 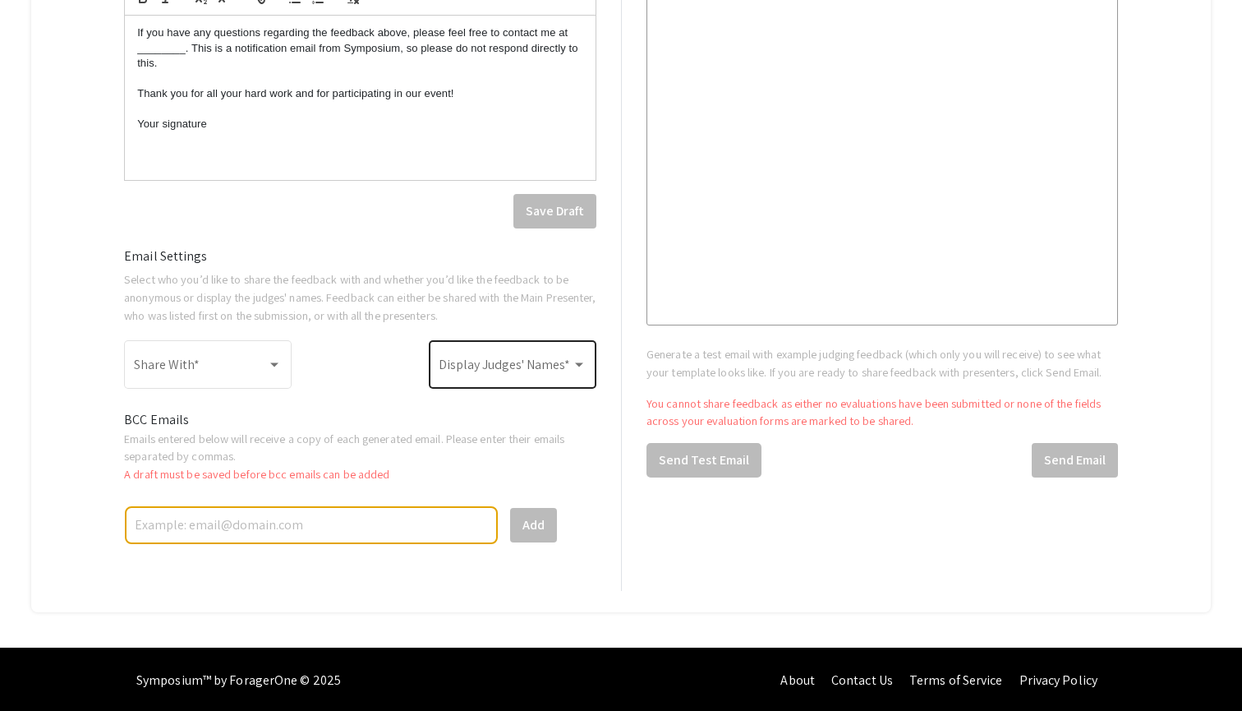 I want to click on button: Send Test Email, so click(x=704, y=460).